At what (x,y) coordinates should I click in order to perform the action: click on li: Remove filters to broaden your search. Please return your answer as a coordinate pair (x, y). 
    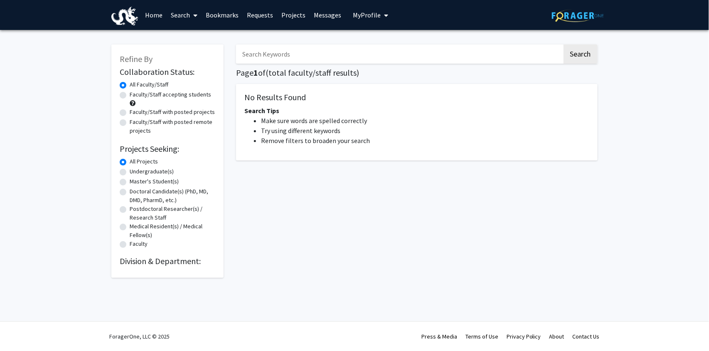
    Looking at the image, I should click on (425, 140).